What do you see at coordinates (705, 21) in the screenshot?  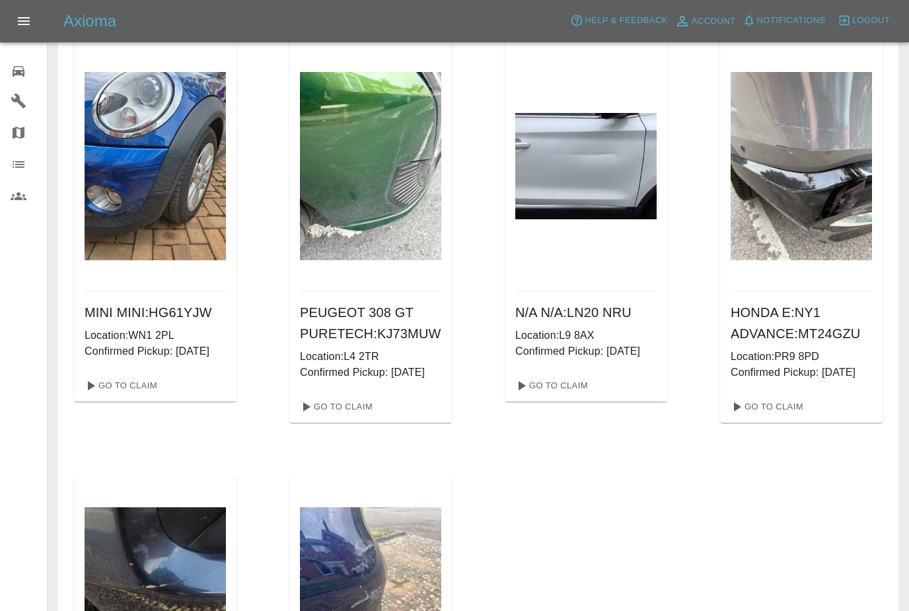 I see `a: Account` at bounding box center [705, 21].